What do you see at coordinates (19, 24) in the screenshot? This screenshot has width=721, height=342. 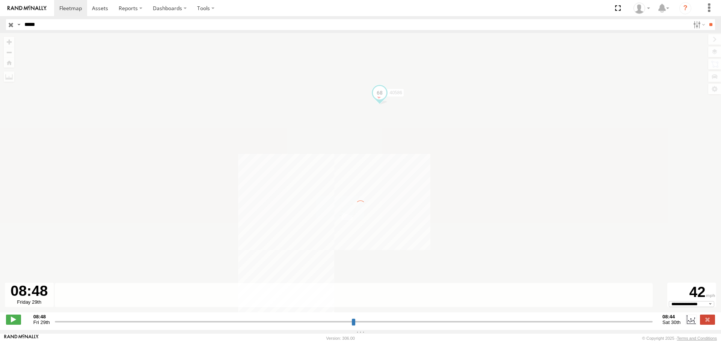 I see `label: Search Query` at bounding box center [19, 24].